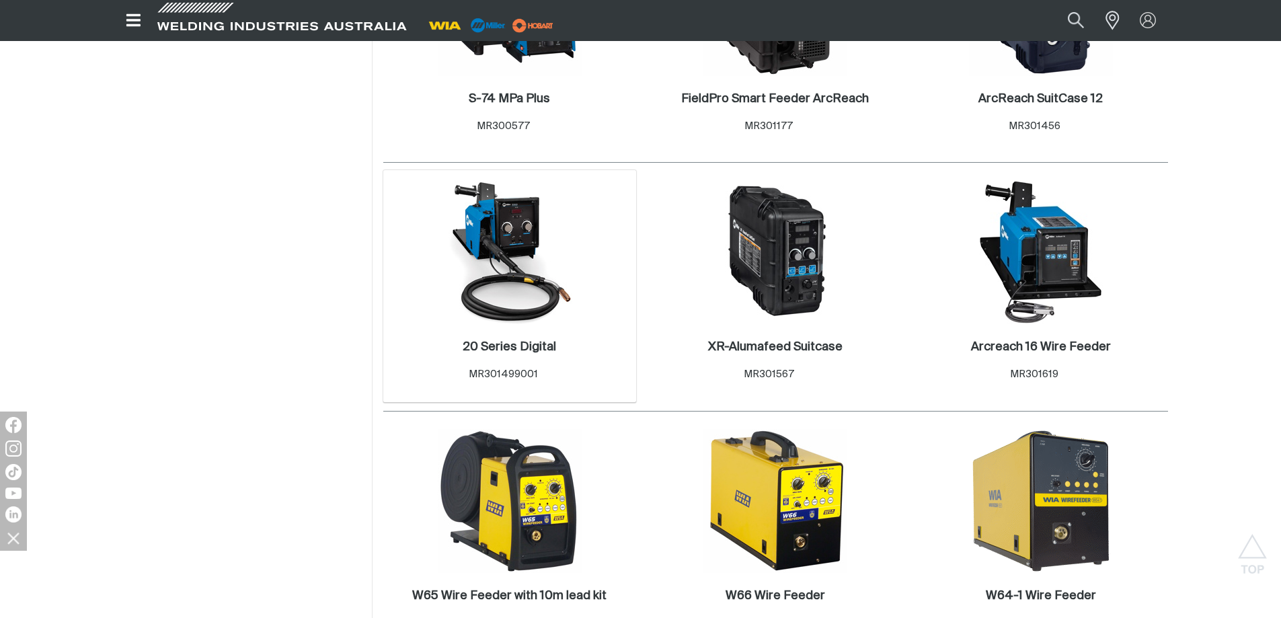  I want to click on h2: S-74 MPa Plus, so click(509, 99).